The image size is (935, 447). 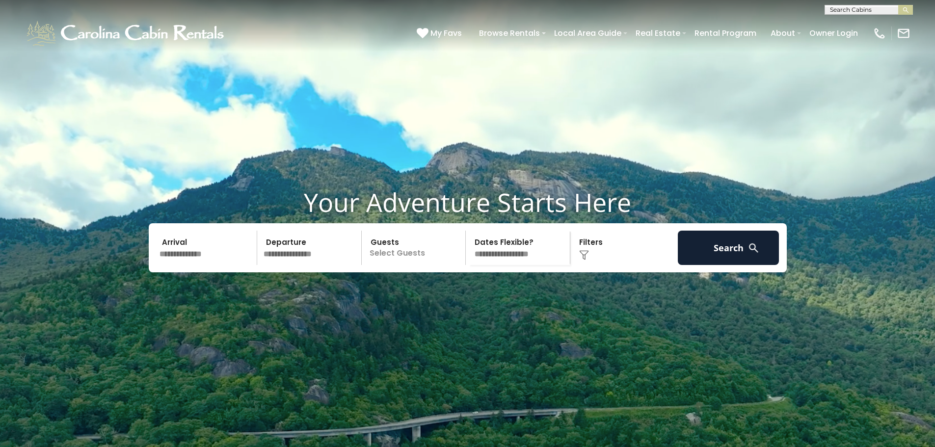 What do you see at coordinates (783, 33) in the screenshot?
I see `a: About` at bounding box center [783, 33].